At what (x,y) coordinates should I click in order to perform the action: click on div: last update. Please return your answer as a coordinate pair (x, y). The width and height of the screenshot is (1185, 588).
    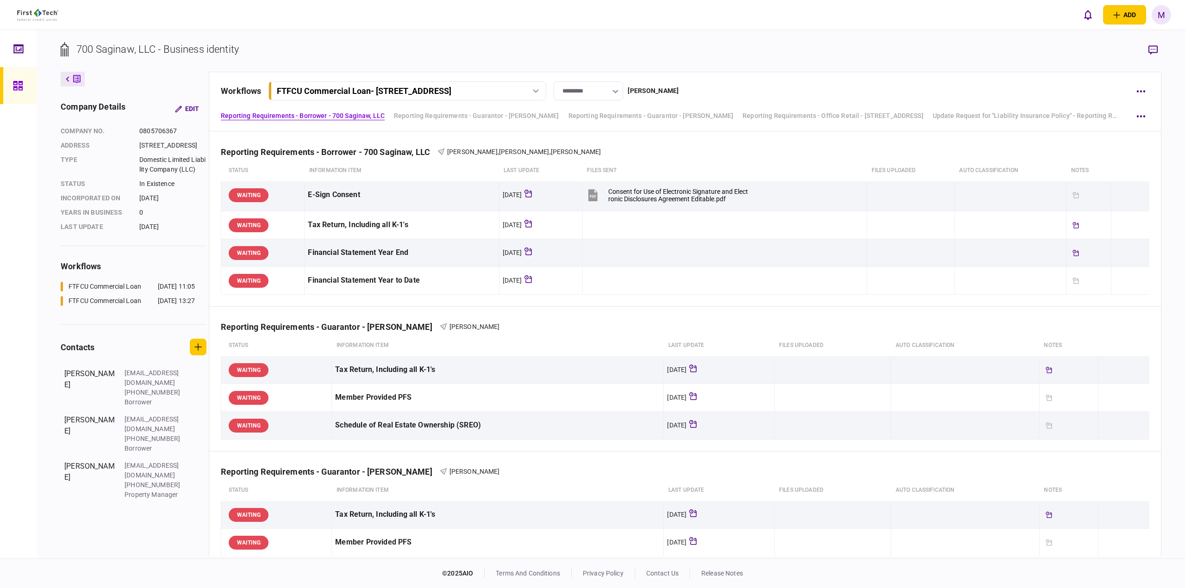
    Looking at the image, I should click on (95, 227).